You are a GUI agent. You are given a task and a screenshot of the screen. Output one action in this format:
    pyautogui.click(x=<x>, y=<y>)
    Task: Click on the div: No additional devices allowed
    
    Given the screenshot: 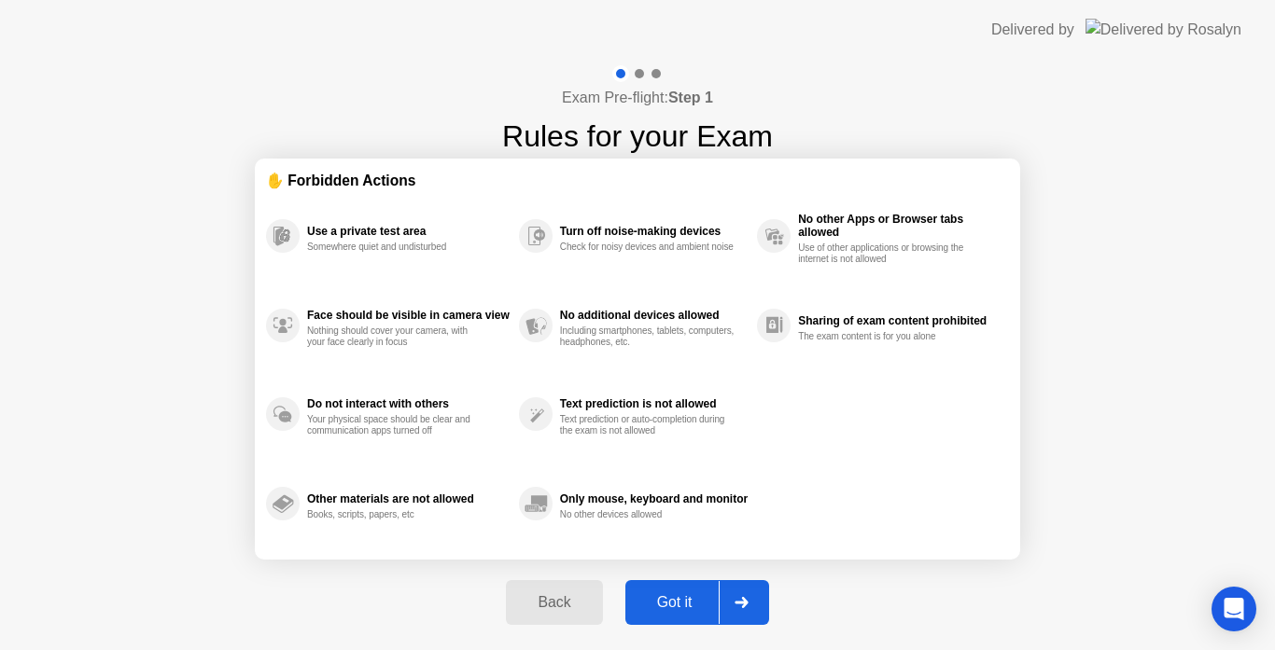 What is the action you would take?
    pyautogui.click(x=653, y=315)
    